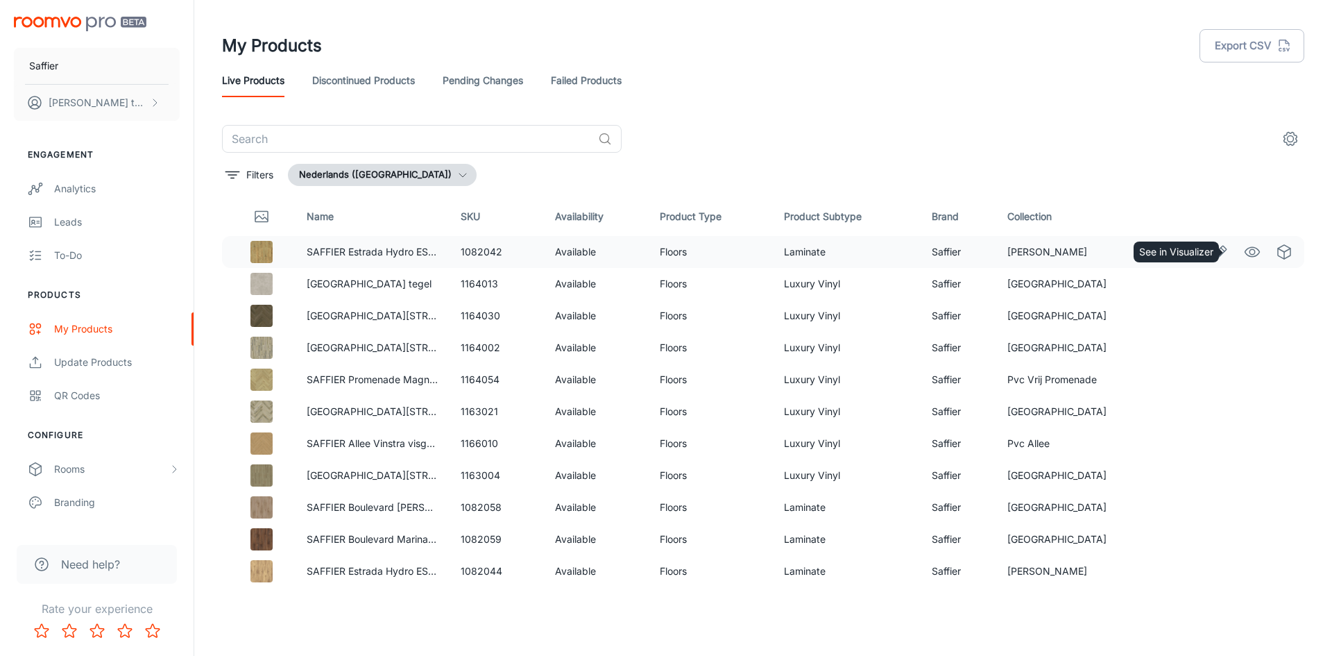 The height and width of the screenshot is (656, 1332). What do you see at coordinates (90, 564) in the screenshot?
I see `span: Need help?` at bounding box center [90, 564].